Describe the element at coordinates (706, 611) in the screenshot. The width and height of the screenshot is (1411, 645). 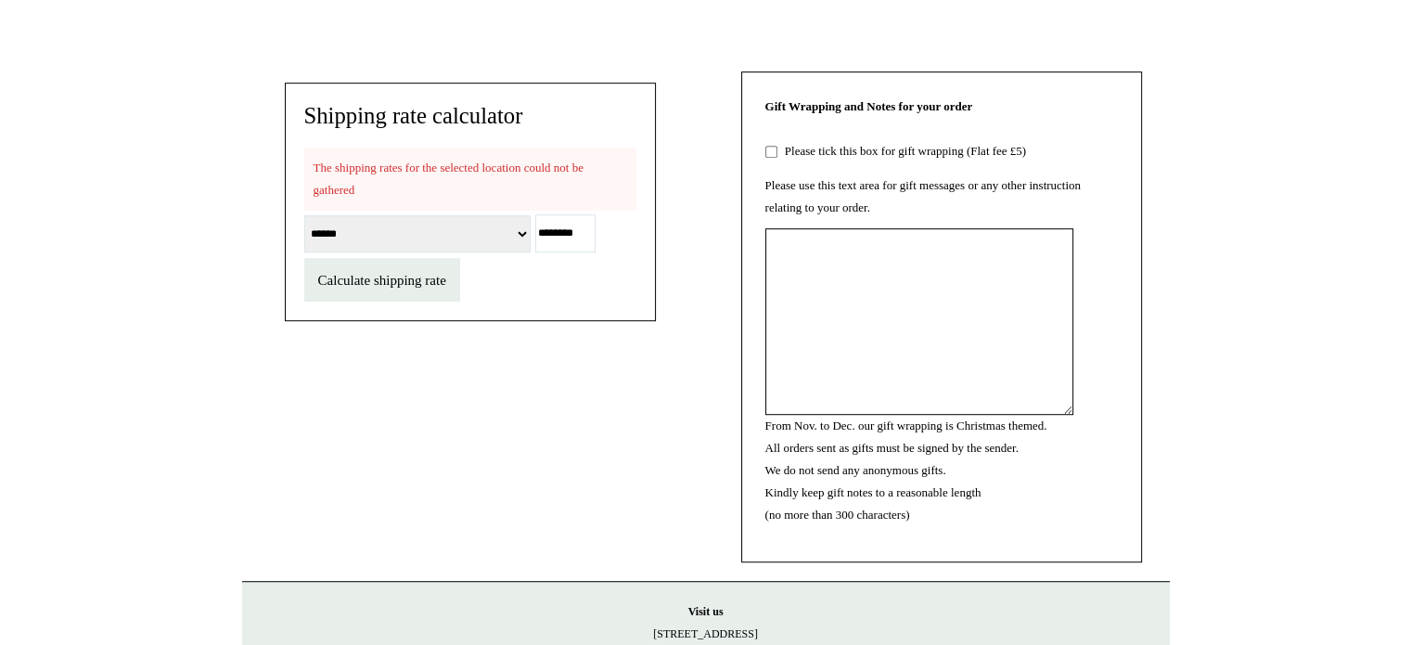
I see `strong: Visit us` at that location.